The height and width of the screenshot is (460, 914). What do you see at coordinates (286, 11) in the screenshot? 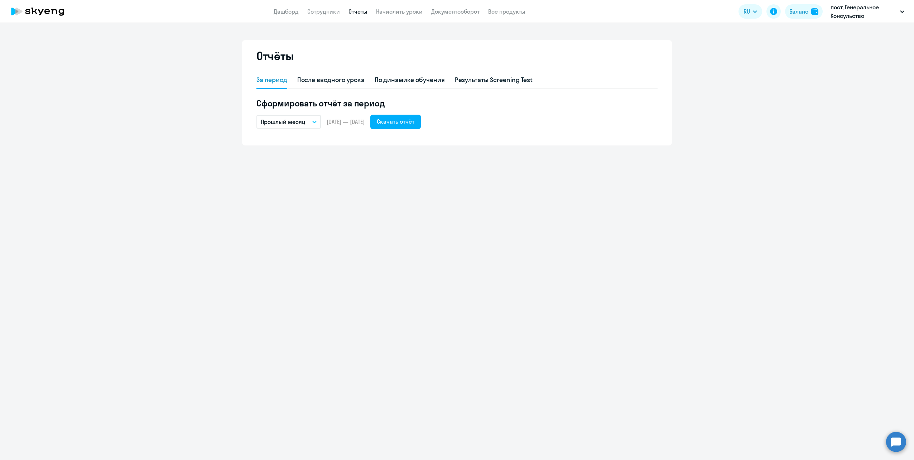
I see `a: Дашборд` at bounding box center [286, 11].